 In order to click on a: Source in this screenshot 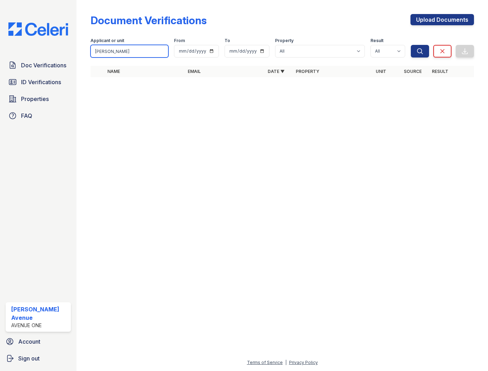, I will do `click(413, 71)`.